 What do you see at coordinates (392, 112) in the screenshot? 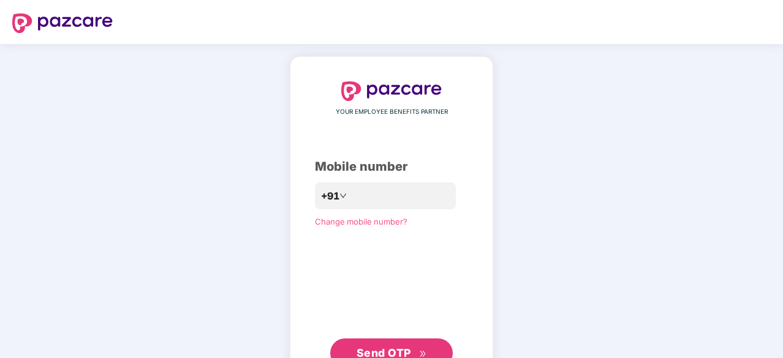
I see `span: YOUR EMPLOYEE BENEFITS PARTNER` at bounding box center [392, 112].